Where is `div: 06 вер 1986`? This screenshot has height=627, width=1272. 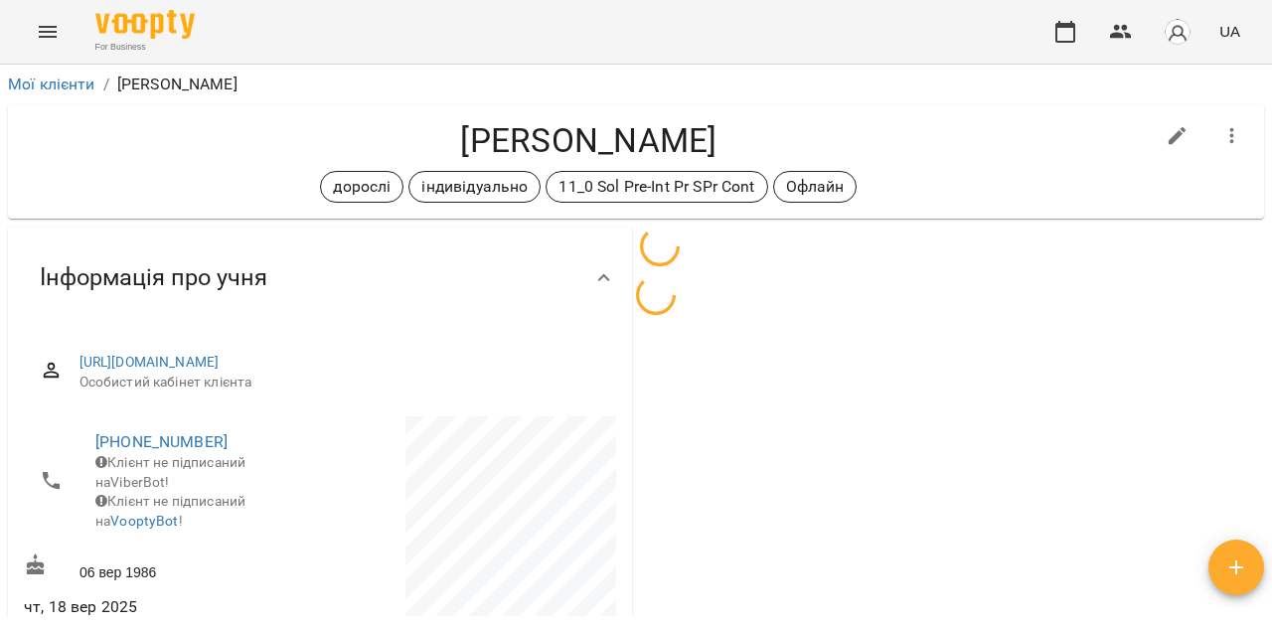 div: 06 вер 1986 is located at coordinates (170, 568).